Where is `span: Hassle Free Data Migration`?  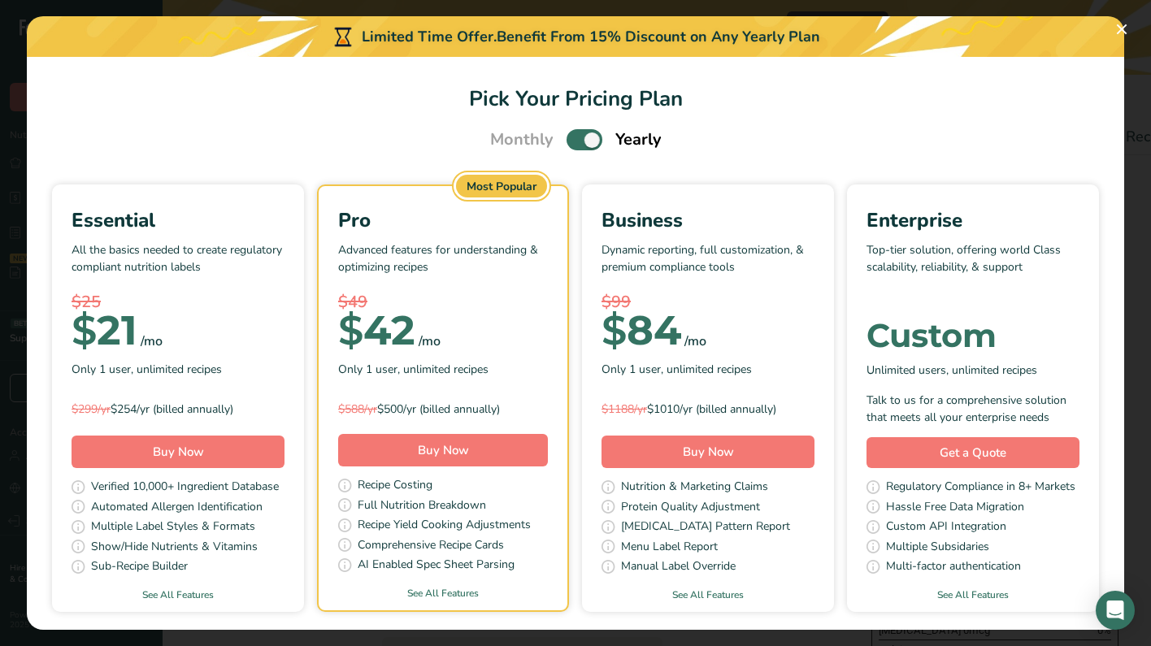
span: Hassle Free Data Migration is located at coordinates (955, 508).